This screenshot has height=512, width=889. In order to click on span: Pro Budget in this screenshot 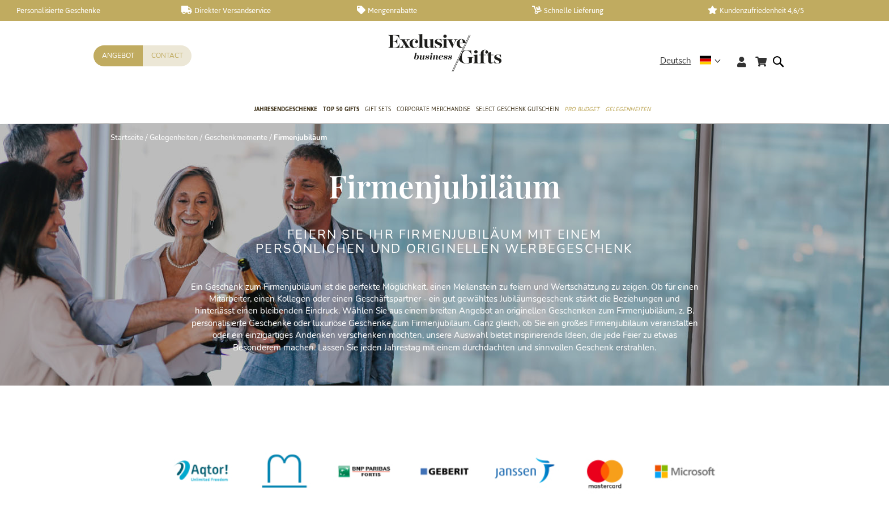, I will do `click(582, 109)`.